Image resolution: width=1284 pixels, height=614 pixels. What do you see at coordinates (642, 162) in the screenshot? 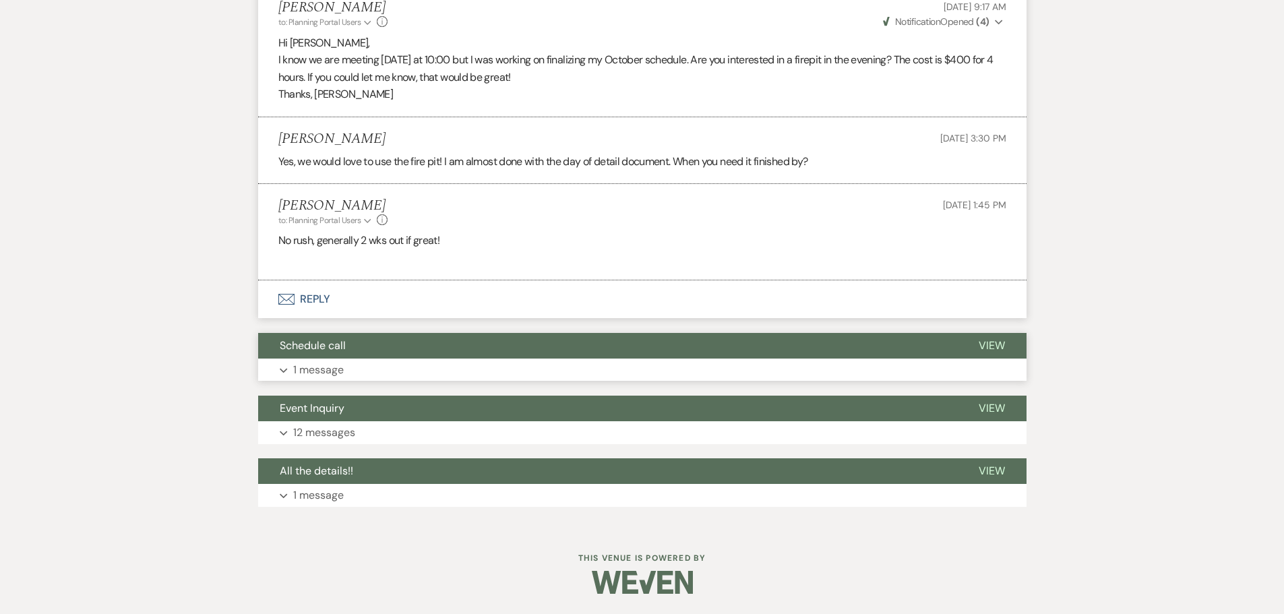
I see `p: Yes, we would love to use the fire pit! I am almost done with the day of detail document. When yo...` at bounding box center [642, 162].